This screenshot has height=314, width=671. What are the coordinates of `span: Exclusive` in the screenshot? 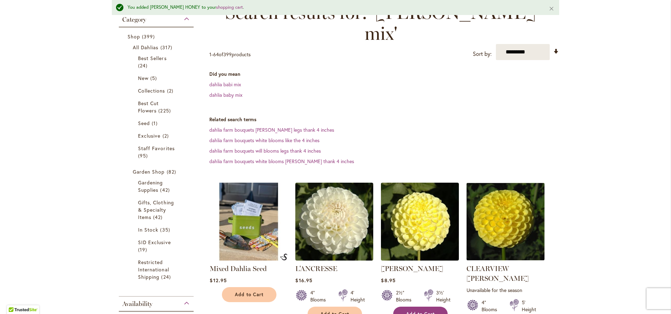 It's located at (149, 136).